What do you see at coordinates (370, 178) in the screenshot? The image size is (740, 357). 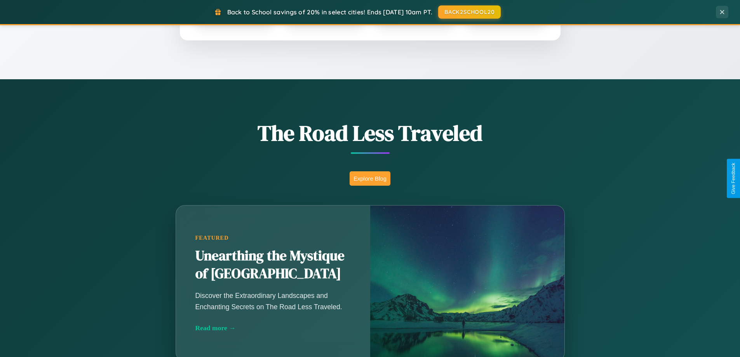 I see `button: Explore Blog` at bounding box center [370, 178].